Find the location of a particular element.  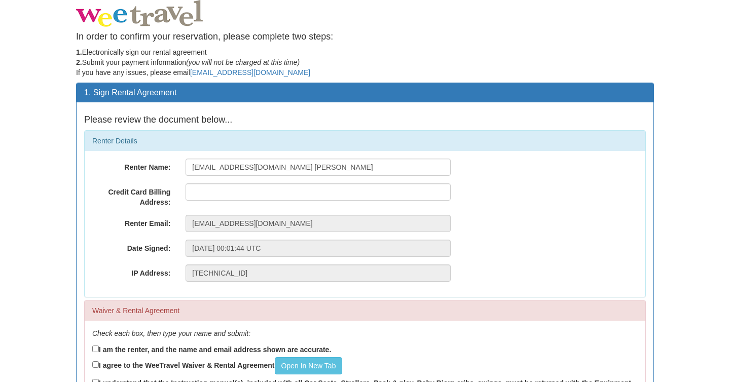

strong: 2. is located at coordinates (79, 62).